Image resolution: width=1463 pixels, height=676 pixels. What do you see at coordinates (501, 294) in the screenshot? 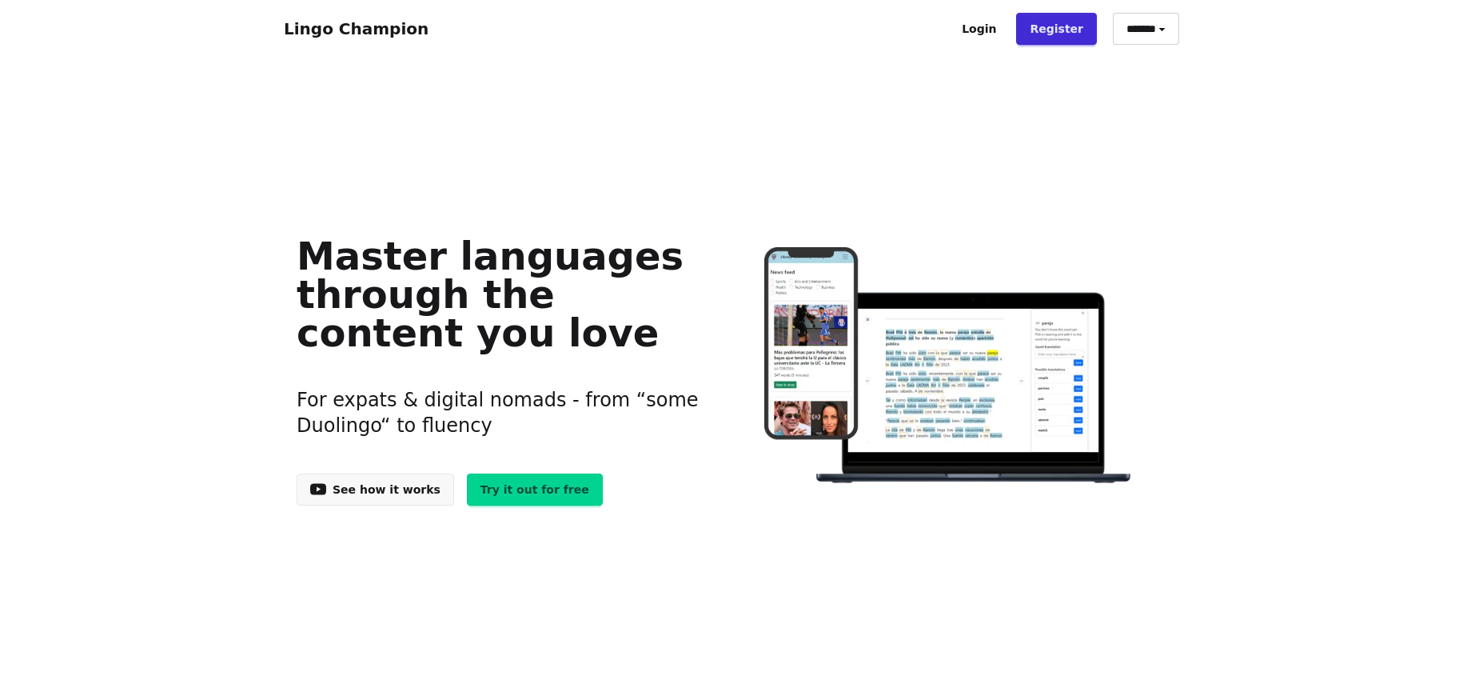
I see `h1: Master languages through the content you love` at bounding box center [501, 294].